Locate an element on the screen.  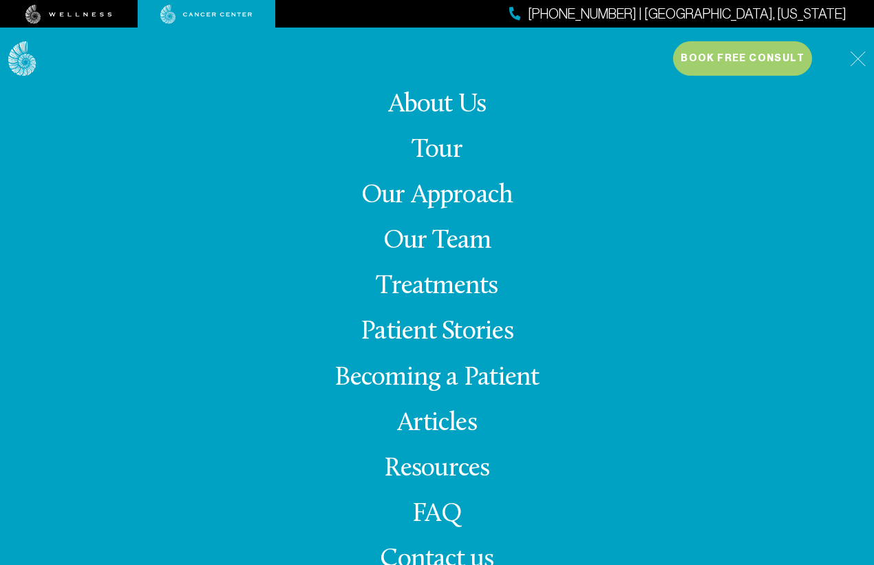
a: Patient Stories is located at coordinates (437, 332).